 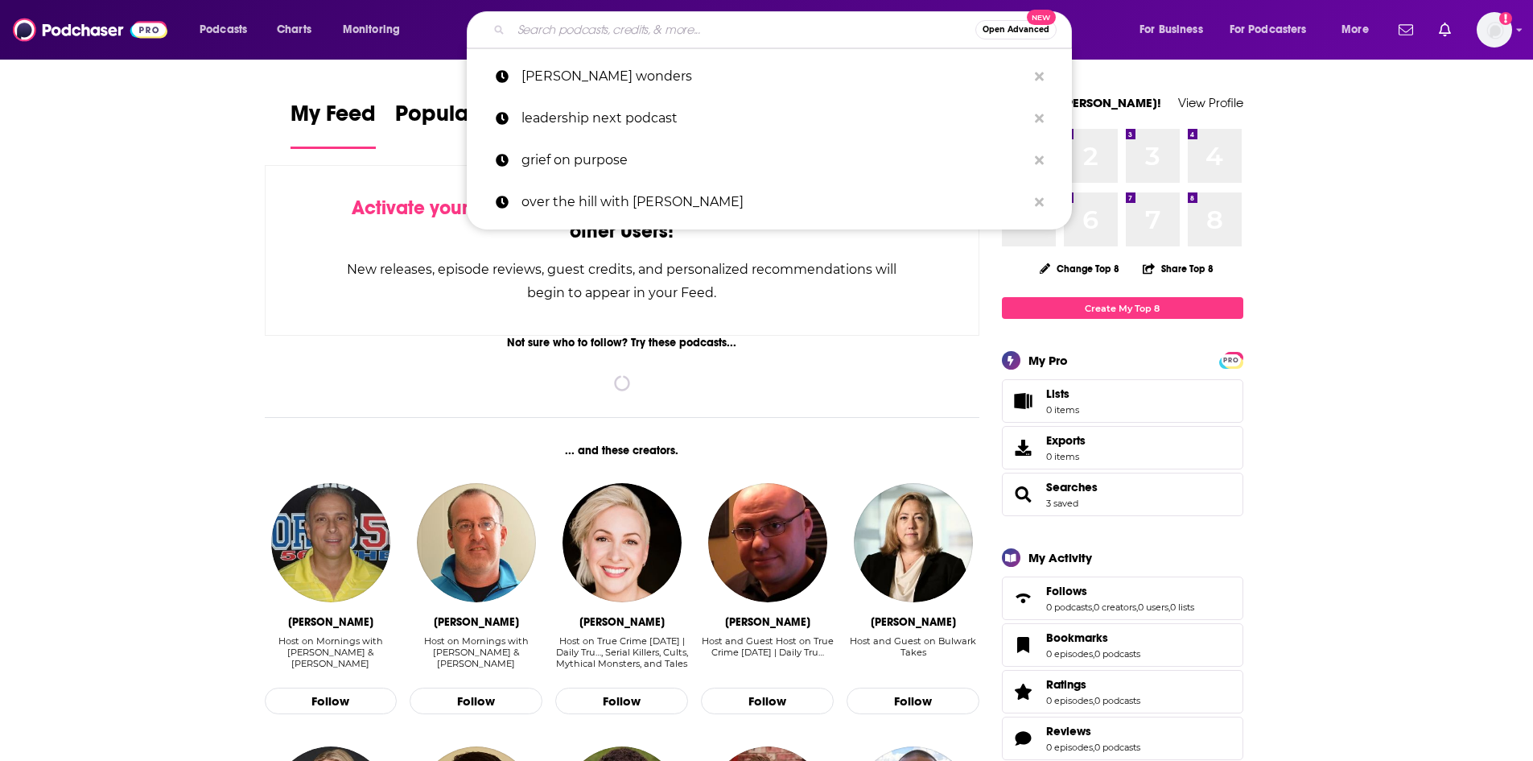 What do you see at coordinates (477, 621) in the screenshot?
I see `div: Eli Savoie` at bounding box center [477, 621].